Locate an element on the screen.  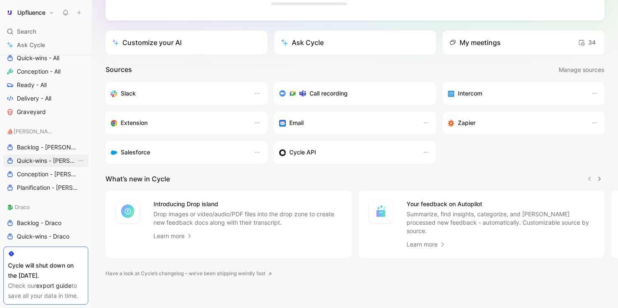
img: Upfluence is located at coordinates (10, 13).